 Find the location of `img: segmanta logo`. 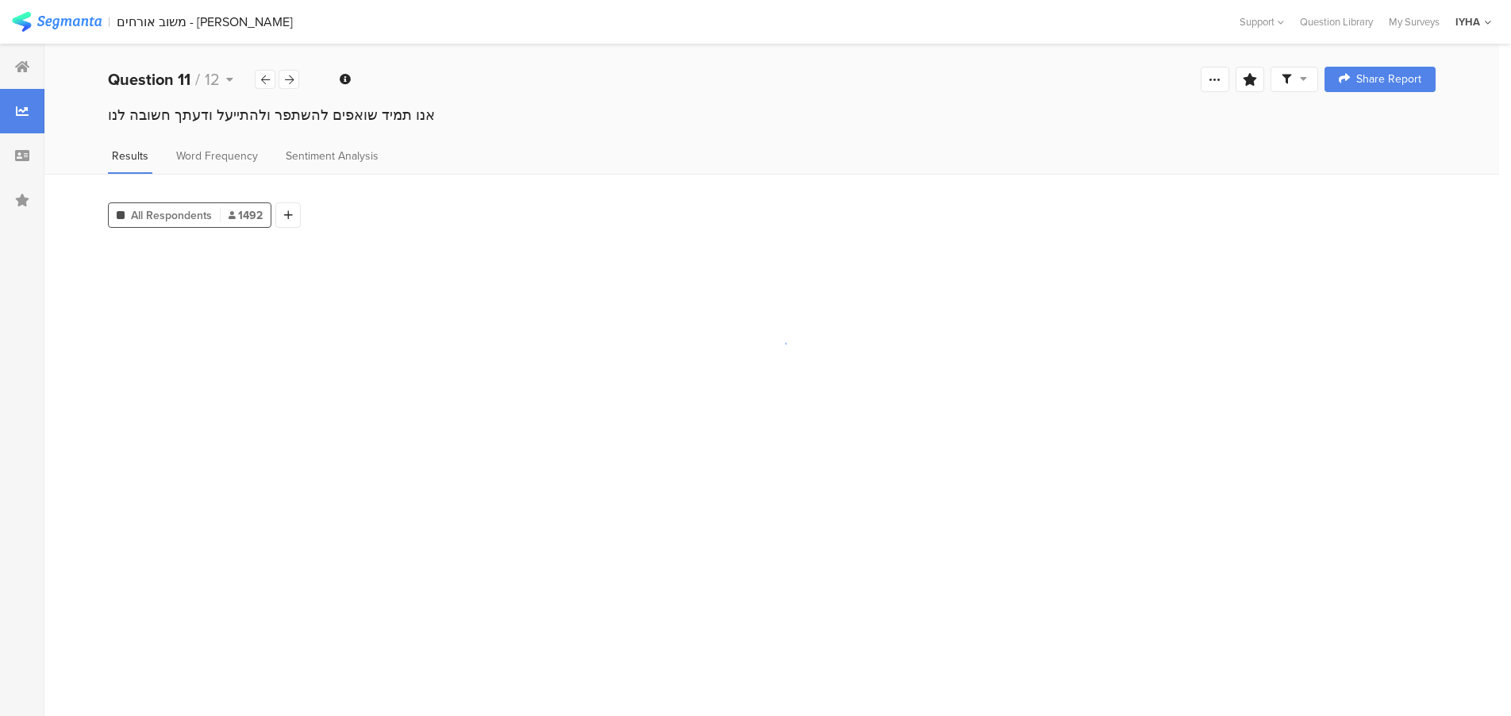

img: segmanta logo is located at coordinates (56, 21).